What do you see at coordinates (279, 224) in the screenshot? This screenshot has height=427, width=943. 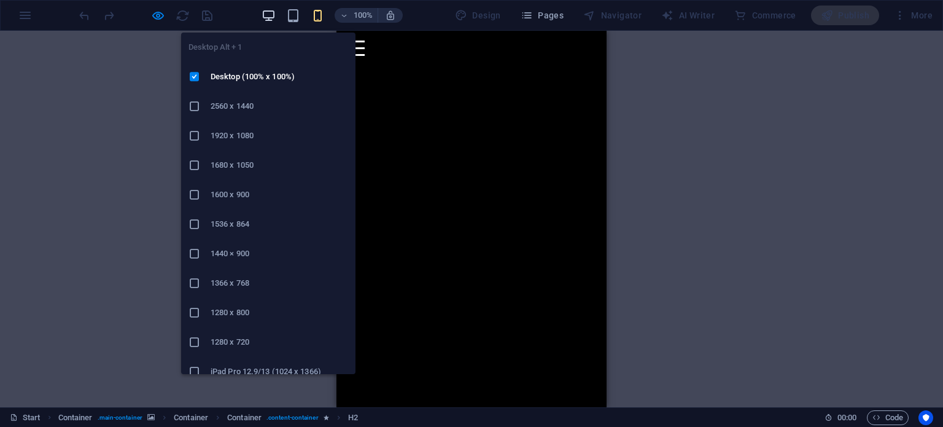 I see `h6: 1536 x 864` at bounding box center [279, 224].